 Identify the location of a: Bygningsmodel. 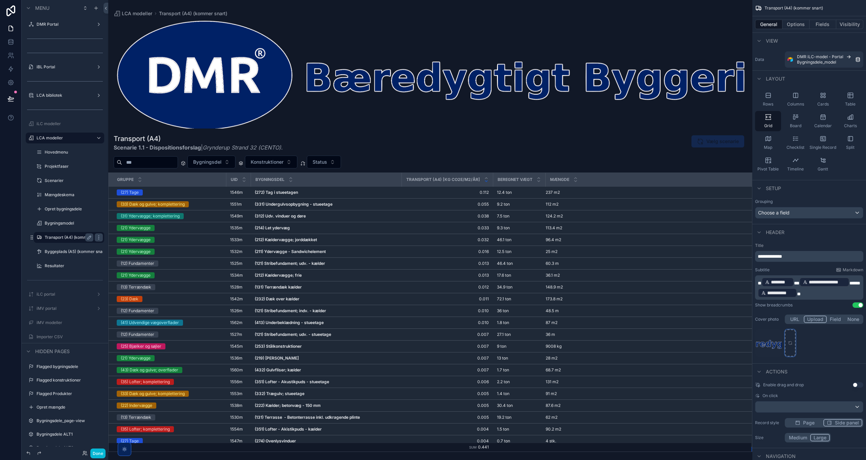
(74, 223).